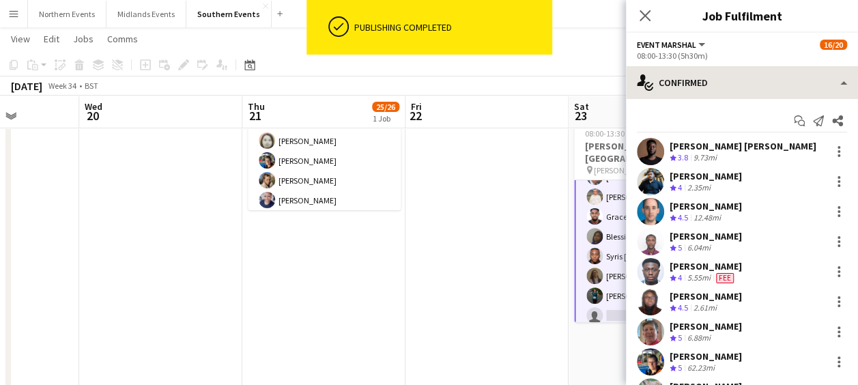 The height and width of the screenshot is (385, 858). Describe the element at coordinates (122, 39) in the screenshot. I see `a: Comms` at that location.